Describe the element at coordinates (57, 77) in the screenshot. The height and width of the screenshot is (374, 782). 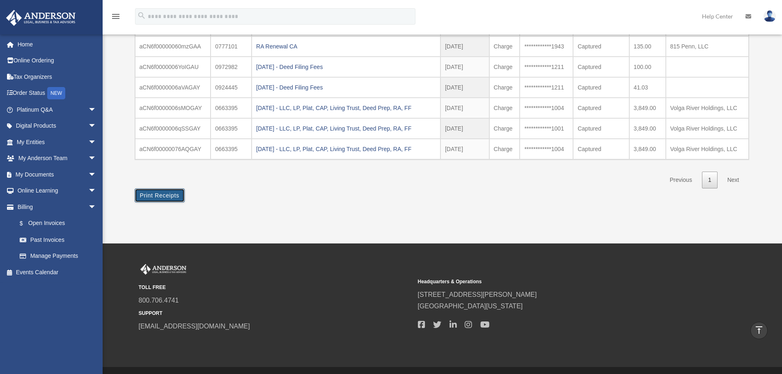
I see `a: Tax Organizers` at that location.